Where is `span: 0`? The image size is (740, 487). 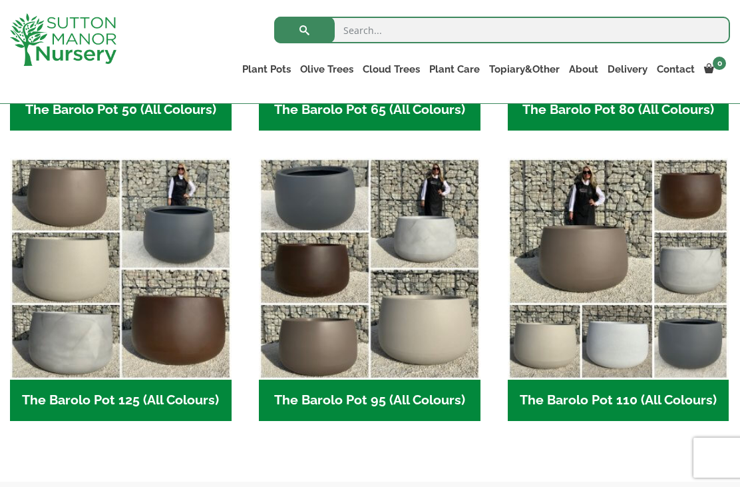
span: 0 is located at coordinates (720, 63).